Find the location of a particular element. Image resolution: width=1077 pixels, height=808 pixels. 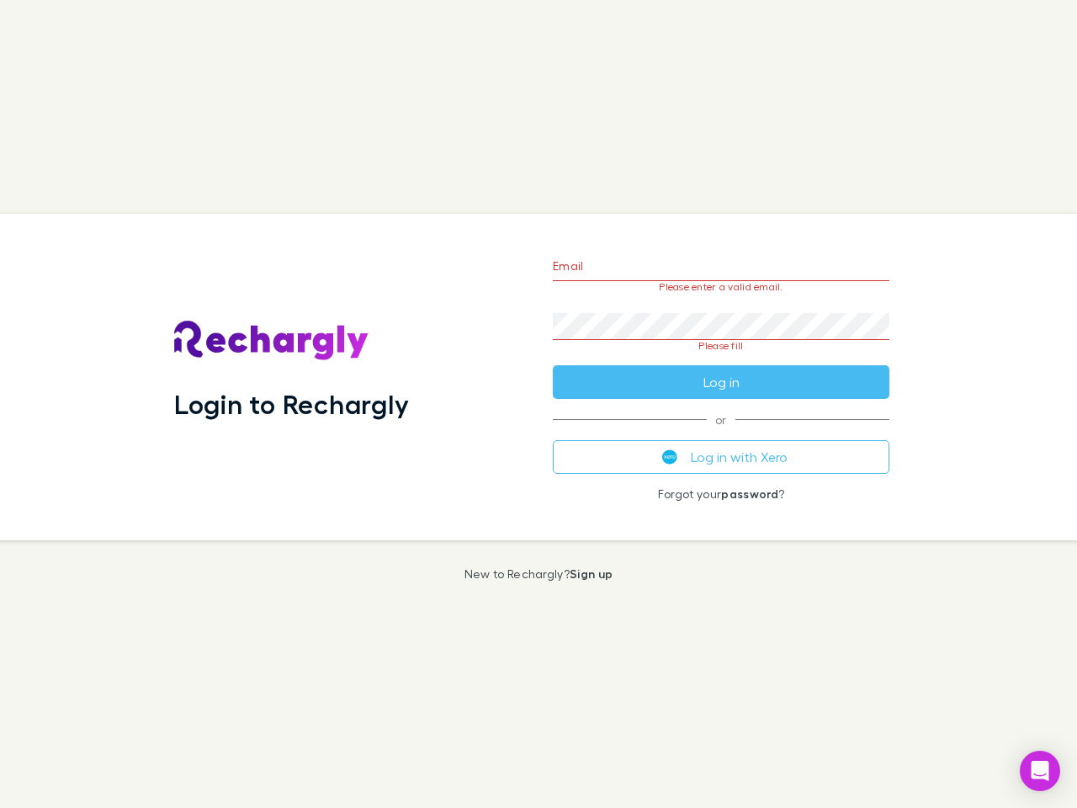

img: Xero's logo is located at coordinates (670, 457).